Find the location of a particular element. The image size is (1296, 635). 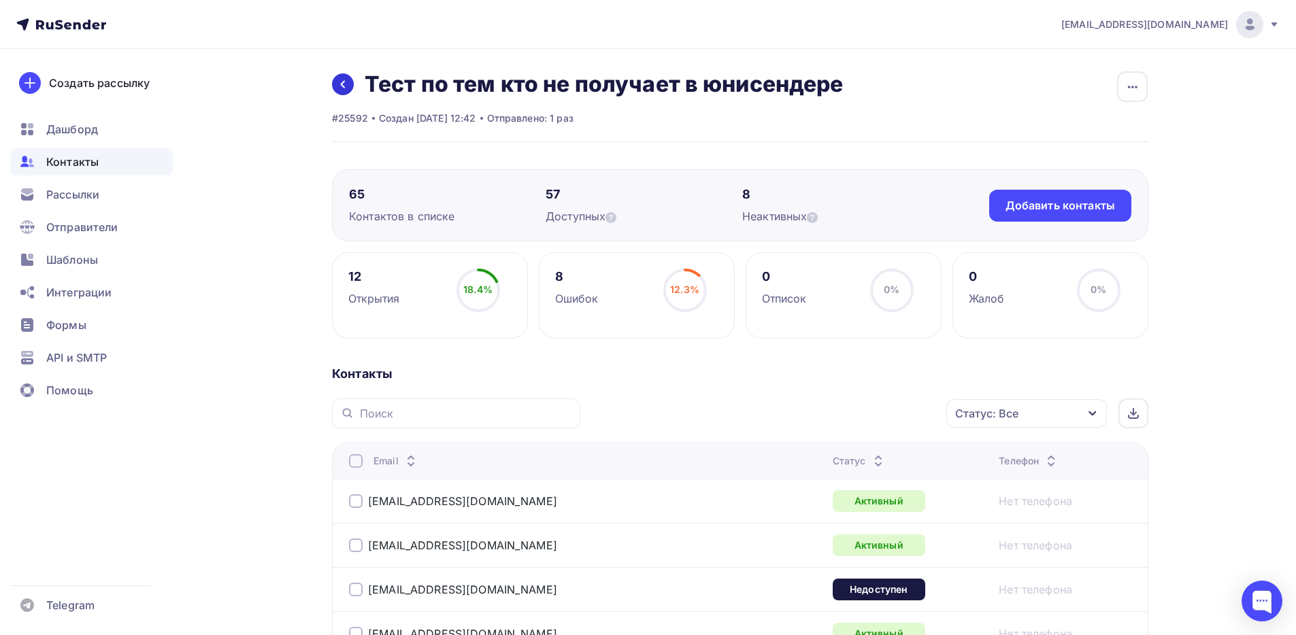

div: Неактивных is located at coordinates (840, 216).